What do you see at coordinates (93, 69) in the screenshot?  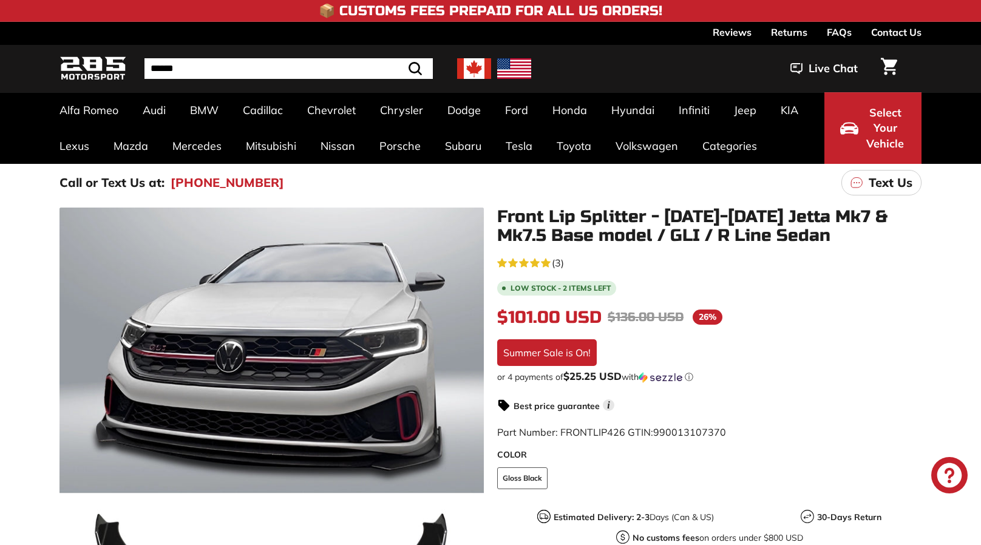 I see `img: Logo_285_Motorsport_areodynamics_components` at bounding box center [93, 69].